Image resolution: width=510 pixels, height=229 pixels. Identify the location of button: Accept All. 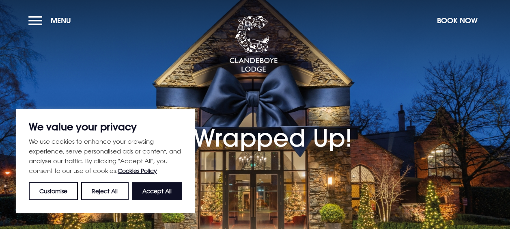
(157, 191).